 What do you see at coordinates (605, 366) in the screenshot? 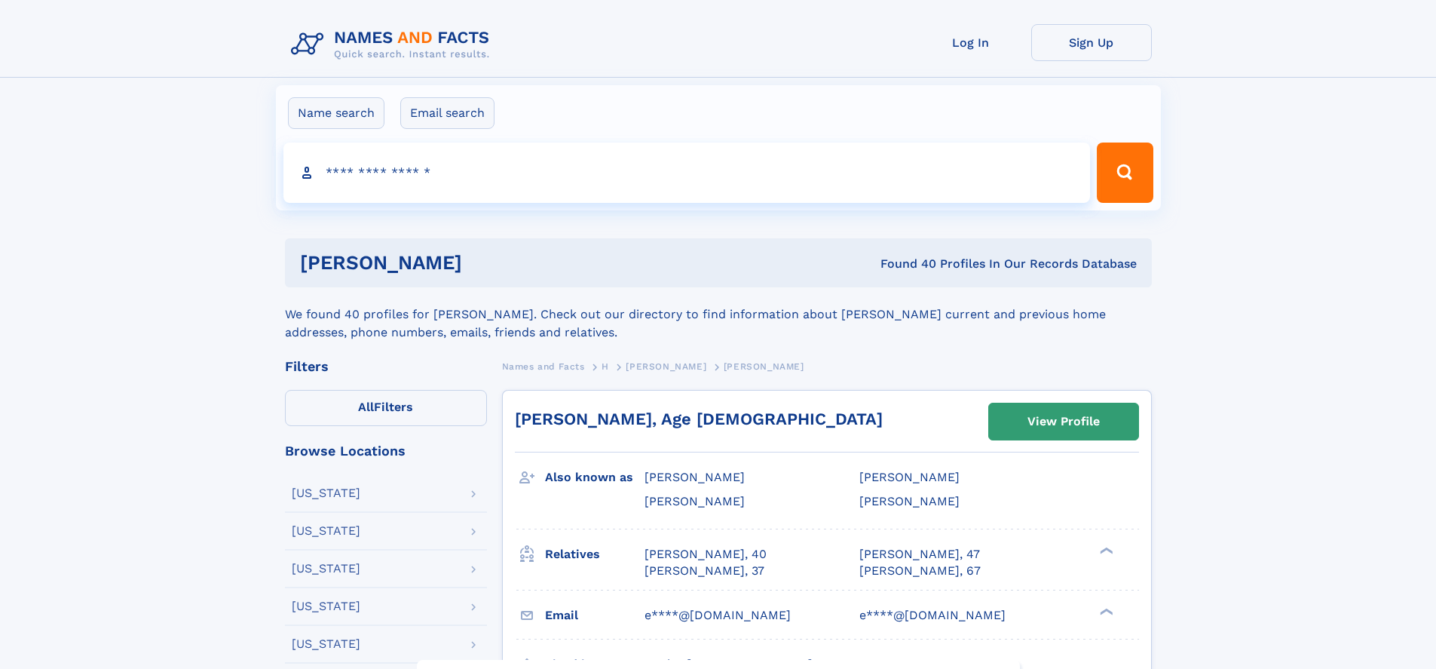
I see `span: H` at bounding box center [605, 366].